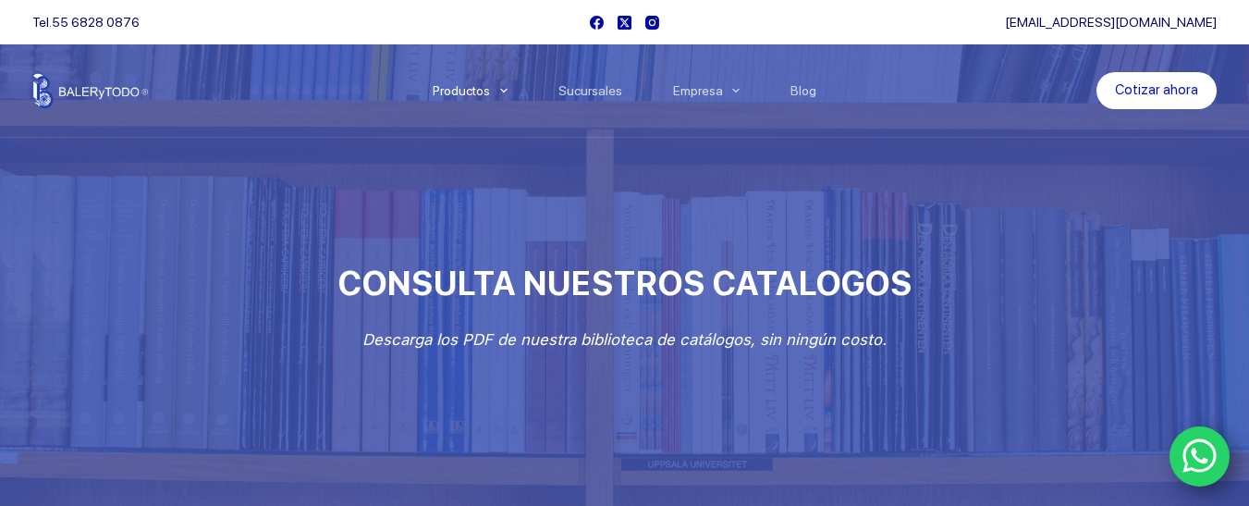 This screenshot has width=1249, height=506. Describe the element at coordinates (90, 91) in the screenshot. I see `img: Balerytodo` at that location.